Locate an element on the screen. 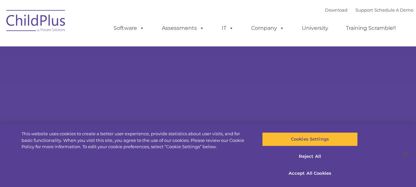 This screenshot has height=187, width=416. button: Reject All is located at coordinates (310, 156).